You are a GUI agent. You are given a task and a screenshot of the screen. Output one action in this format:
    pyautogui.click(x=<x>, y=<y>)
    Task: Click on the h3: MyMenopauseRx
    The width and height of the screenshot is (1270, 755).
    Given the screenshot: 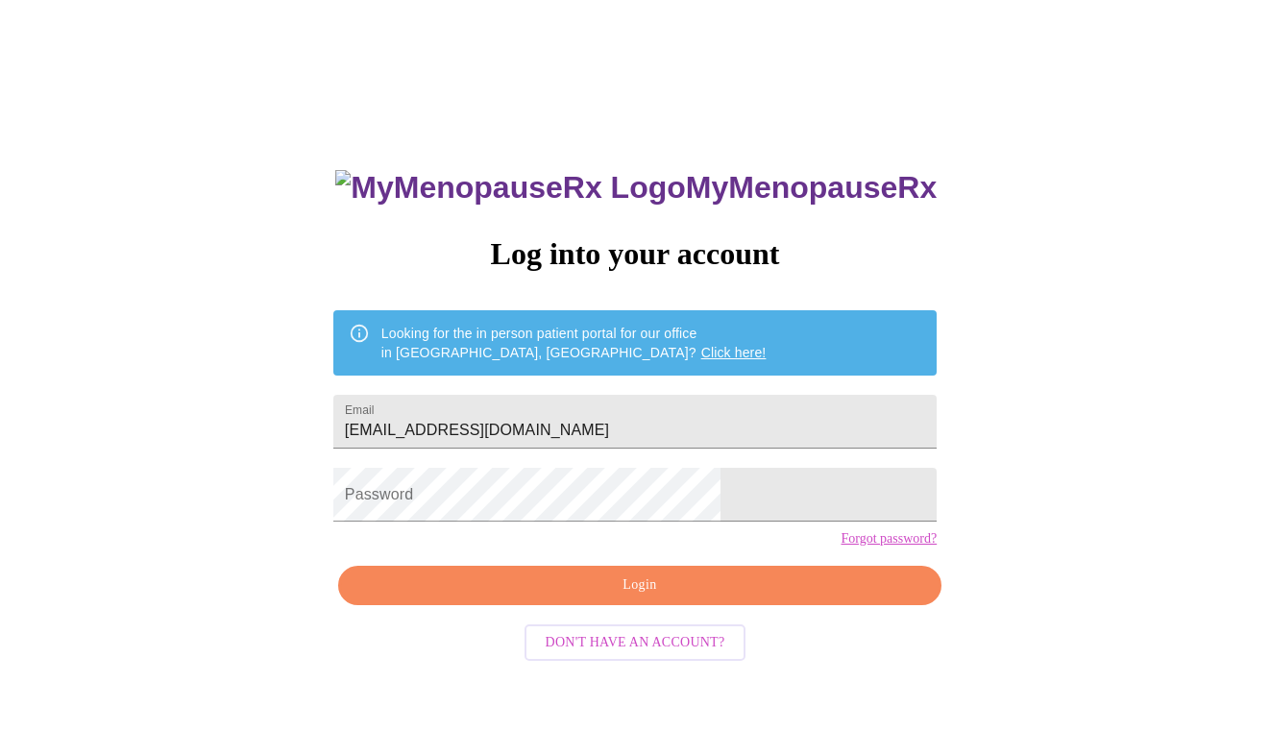 What is the action you would take?
    pyautogui.click(x=636, y=187)
    